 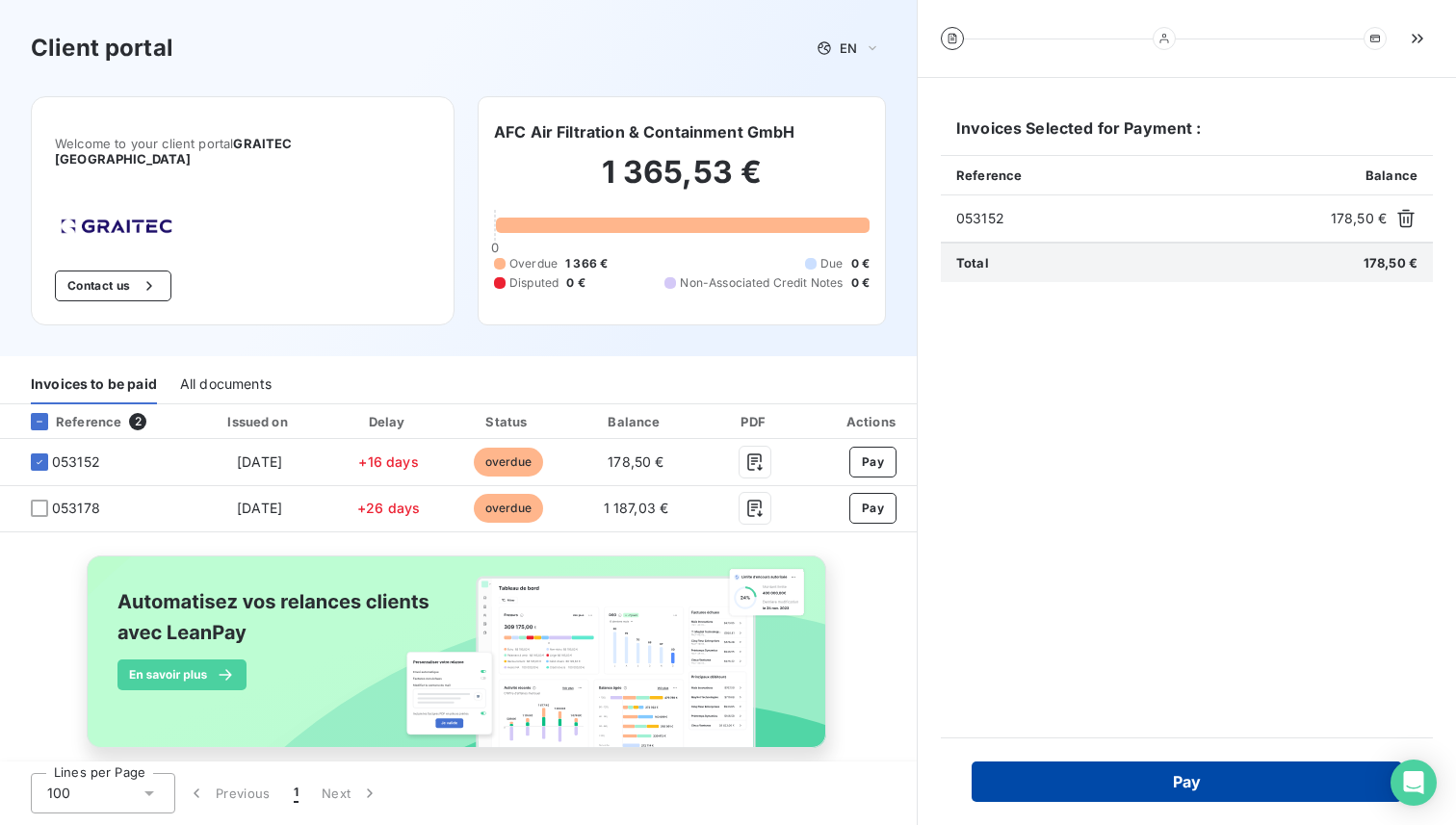 I want to click on span: 053178, so click(x=76, y=508).